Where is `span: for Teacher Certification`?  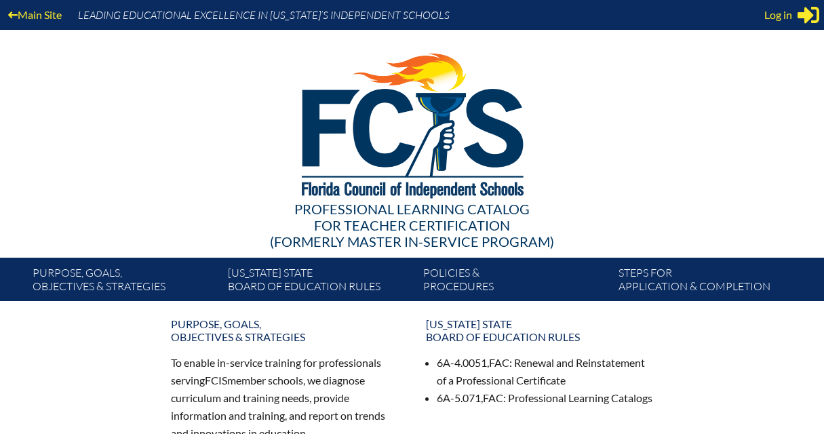
span: for Teacher Certification is located at coordinates (412, 225).